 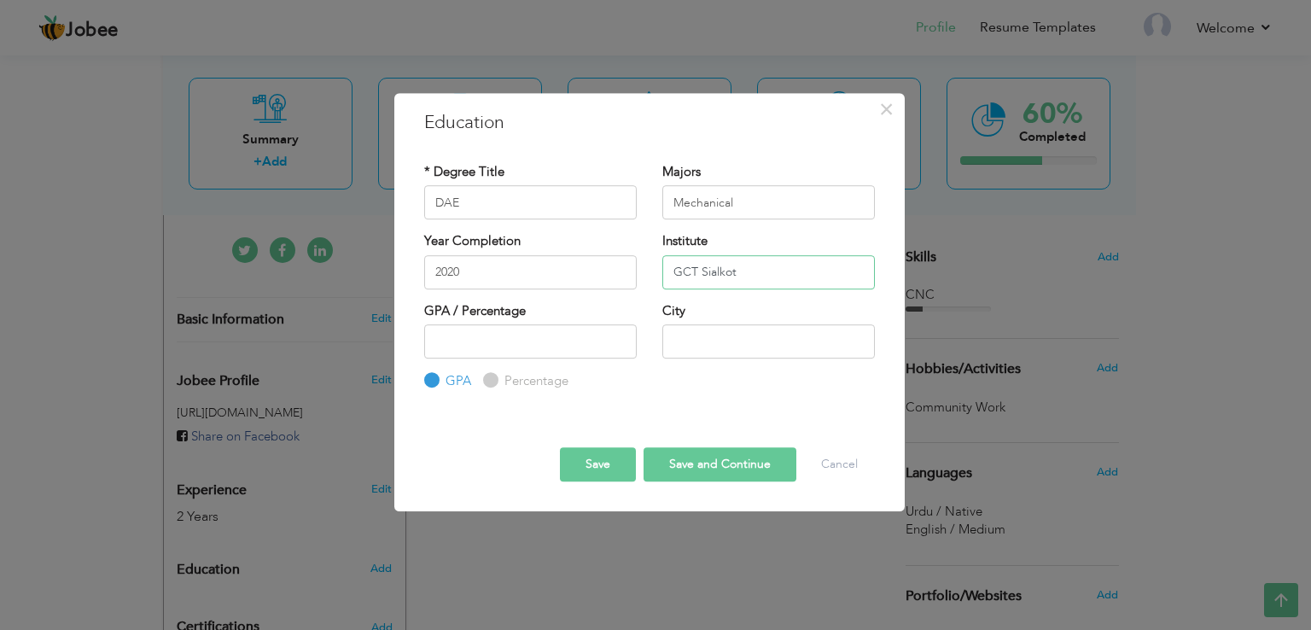 What do you see at coordinates (464, 172) in the screenshot?
I see `label: * Degree Title` at bounding box center [464, 172].